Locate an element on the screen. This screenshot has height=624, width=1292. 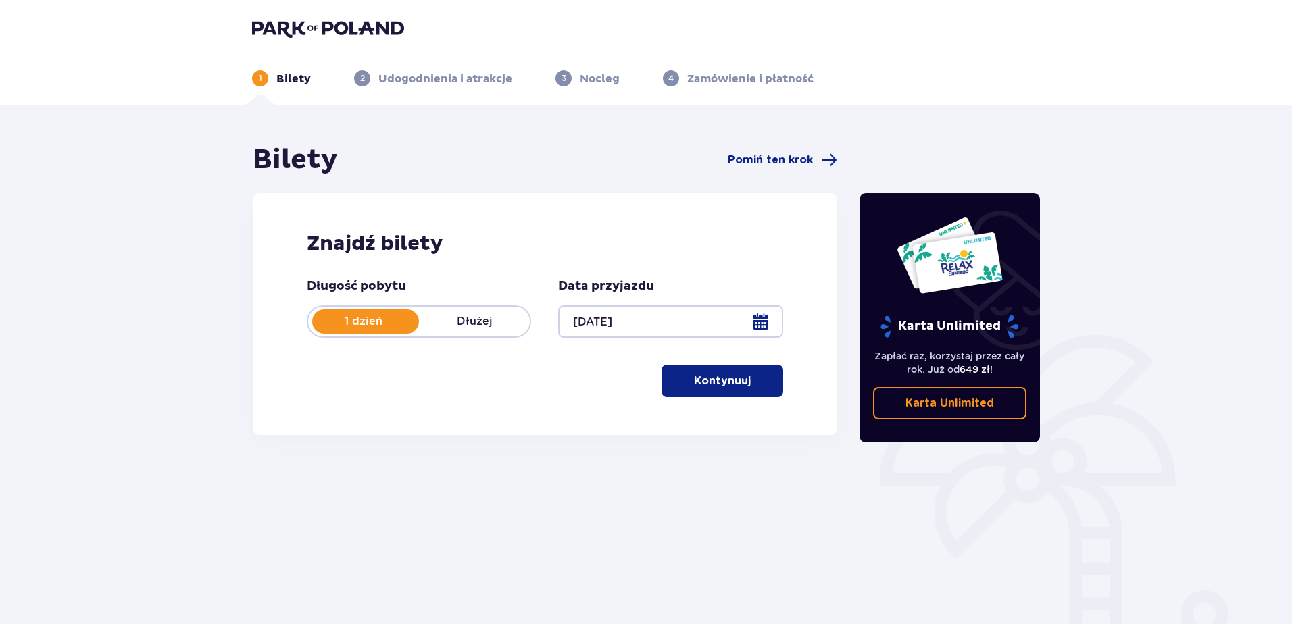
button: Kontynuuj is located at coordinates (722, 381).